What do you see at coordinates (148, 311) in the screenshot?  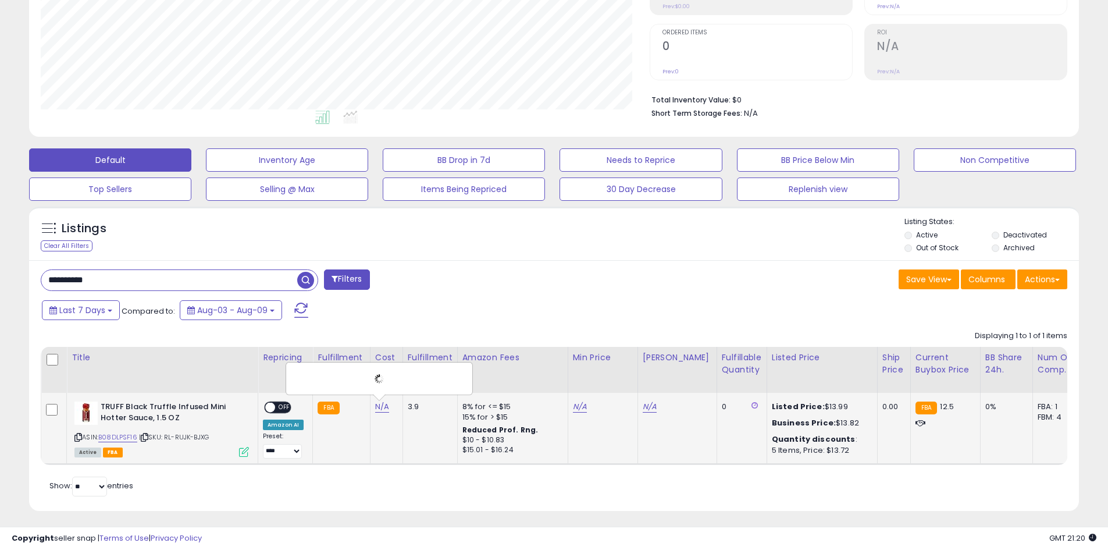 I see `span: Compared to:` at bounding box center [148, 311].